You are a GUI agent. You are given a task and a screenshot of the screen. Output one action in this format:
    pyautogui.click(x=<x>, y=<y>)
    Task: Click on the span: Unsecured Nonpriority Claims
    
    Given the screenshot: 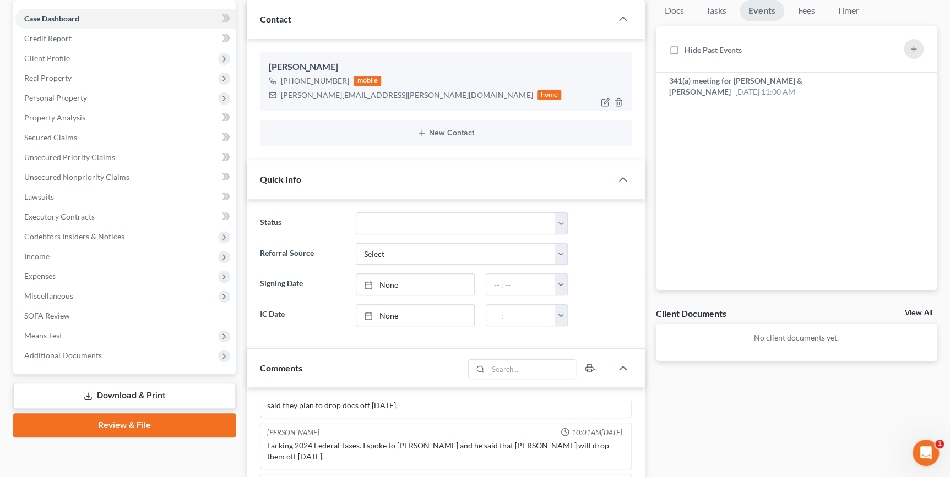 What is the action you would take?
    pyautogui.click(x=77, y=177)
    